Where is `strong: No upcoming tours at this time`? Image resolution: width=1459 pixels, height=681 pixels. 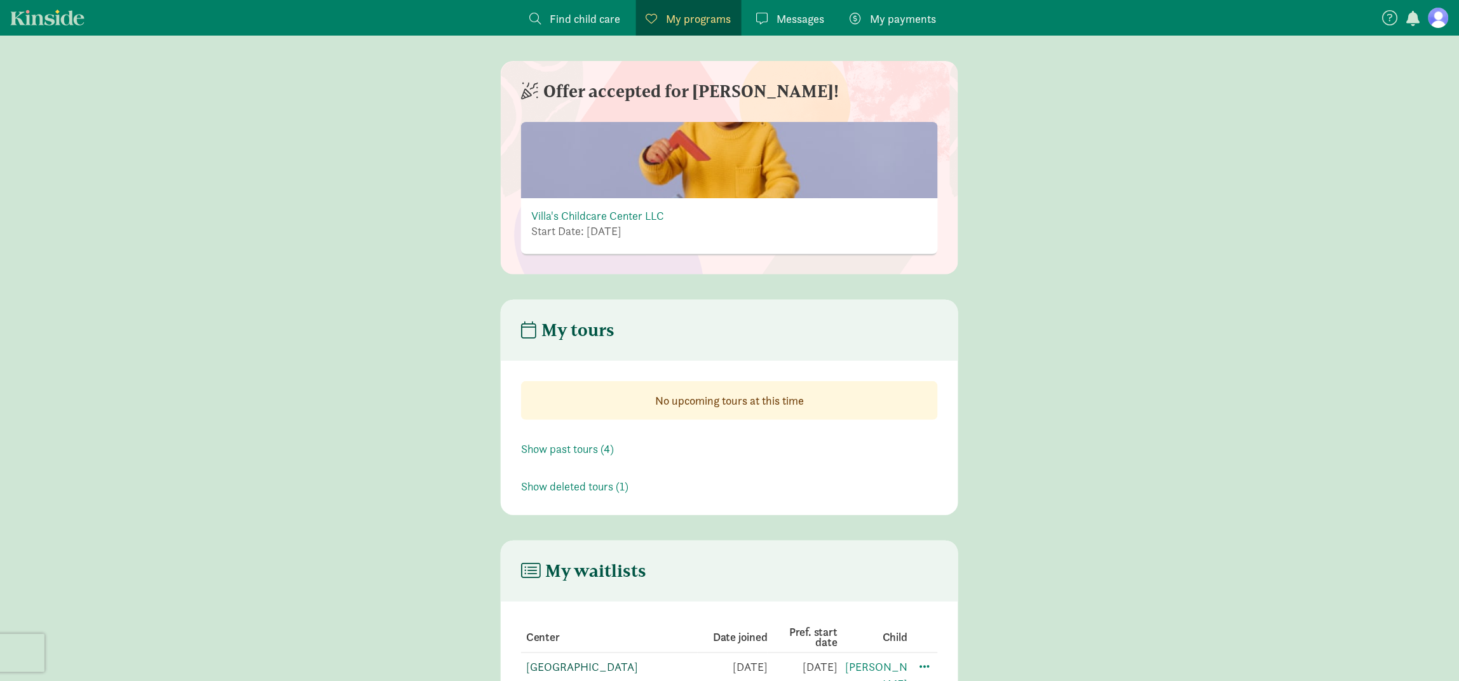
strong: No upcoming tours at this time is located at coordinates (730, 400).